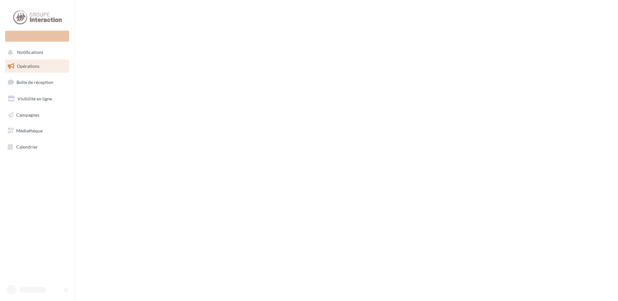  Describe the element at coordinates (28, 66) in the screenshot. I see `span: Opérations` at that location.